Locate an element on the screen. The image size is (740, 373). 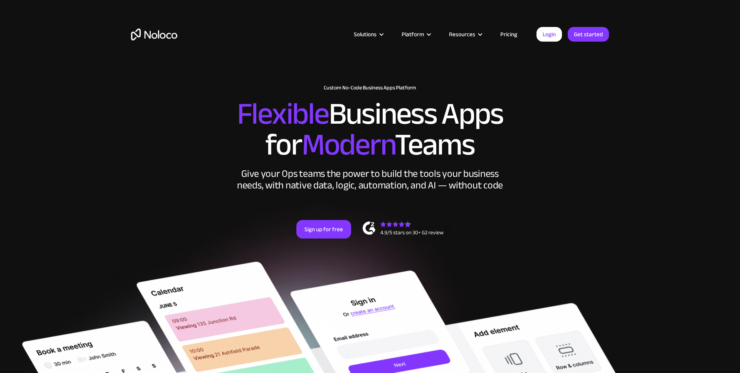
a: Get started is located at coordinates (589, 34).